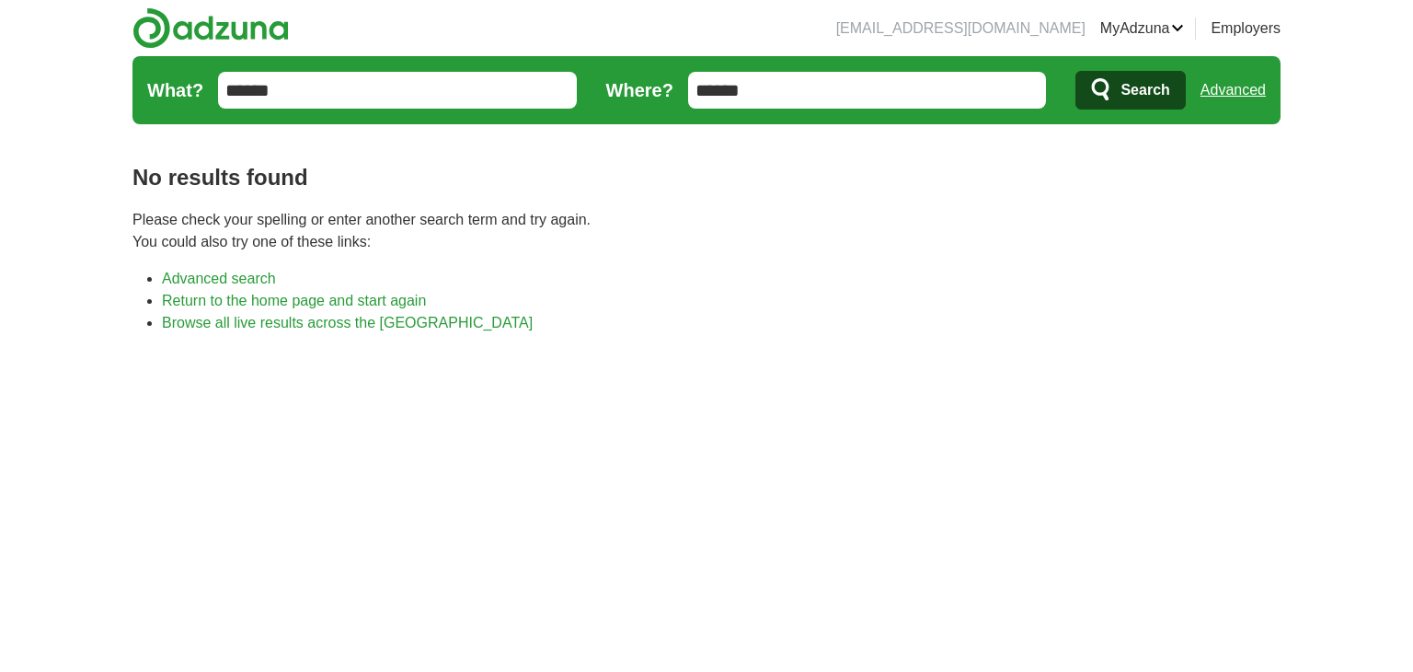 The width and height of the screenshot is (1413, 672). What do you see at coordinates (1233, 90) in the screenshot?
I see `a: Advanced` at bounding box center [1233, 90].